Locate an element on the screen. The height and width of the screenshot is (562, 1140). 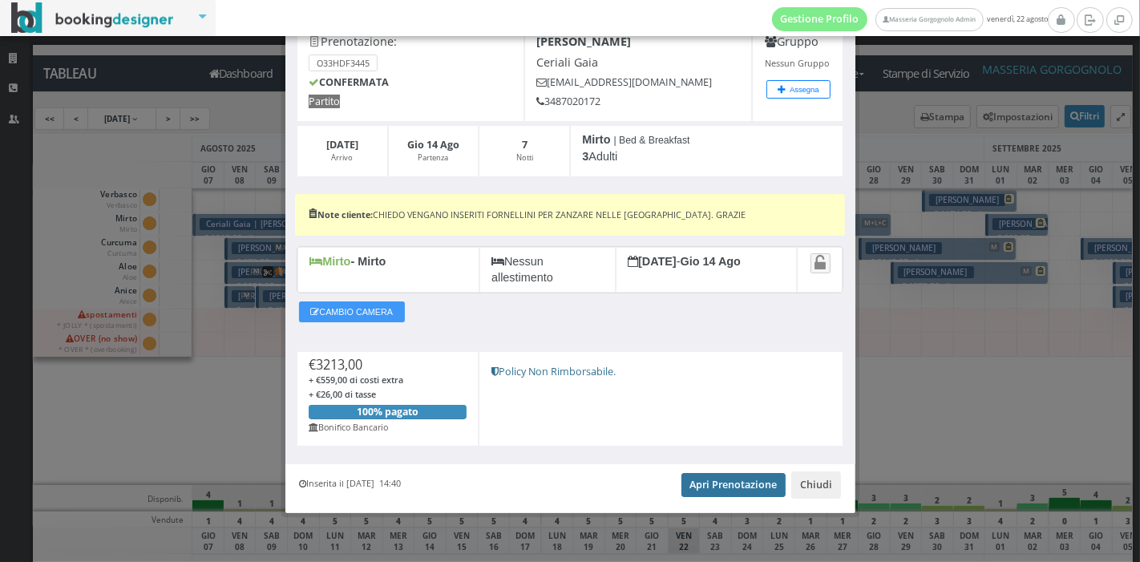
b: Note cliente: is located at coordinates (341, 214).